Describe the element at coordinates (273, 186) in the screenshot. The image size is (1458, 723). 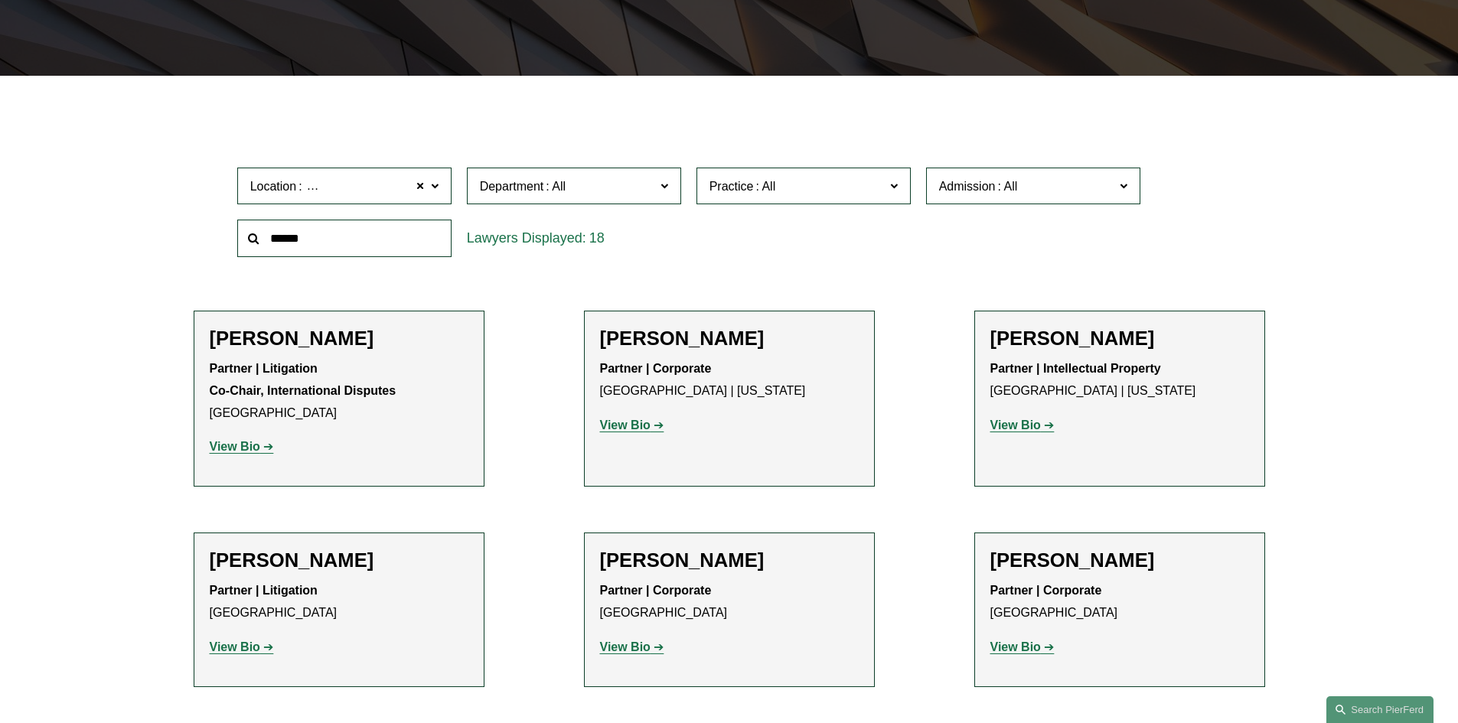
I see `span: Location` at that location.